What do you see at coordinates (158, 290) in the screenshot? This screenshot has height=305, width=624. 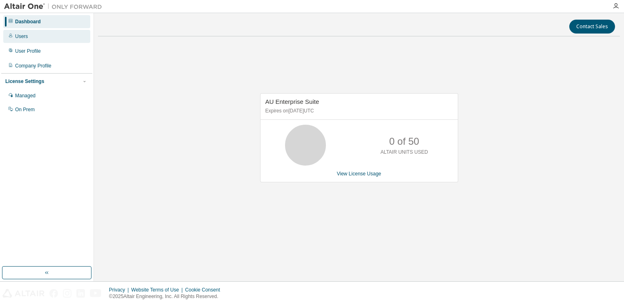 I see `div: Website Terms of Use` at bounding box center [158, 290].